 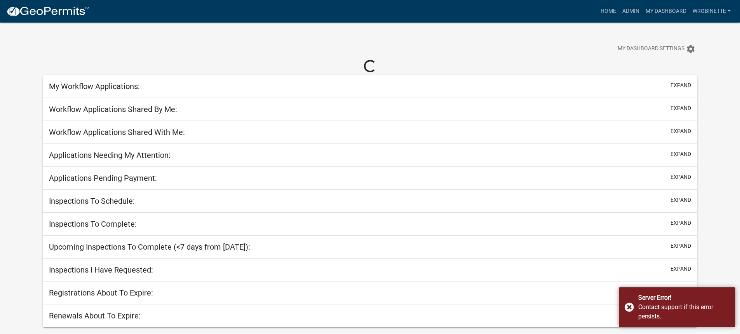 What do you see at coordinates (93, 224) in the screenshot?
I see `h5: Inspections To Complete:` at bounding box center [93, 224].